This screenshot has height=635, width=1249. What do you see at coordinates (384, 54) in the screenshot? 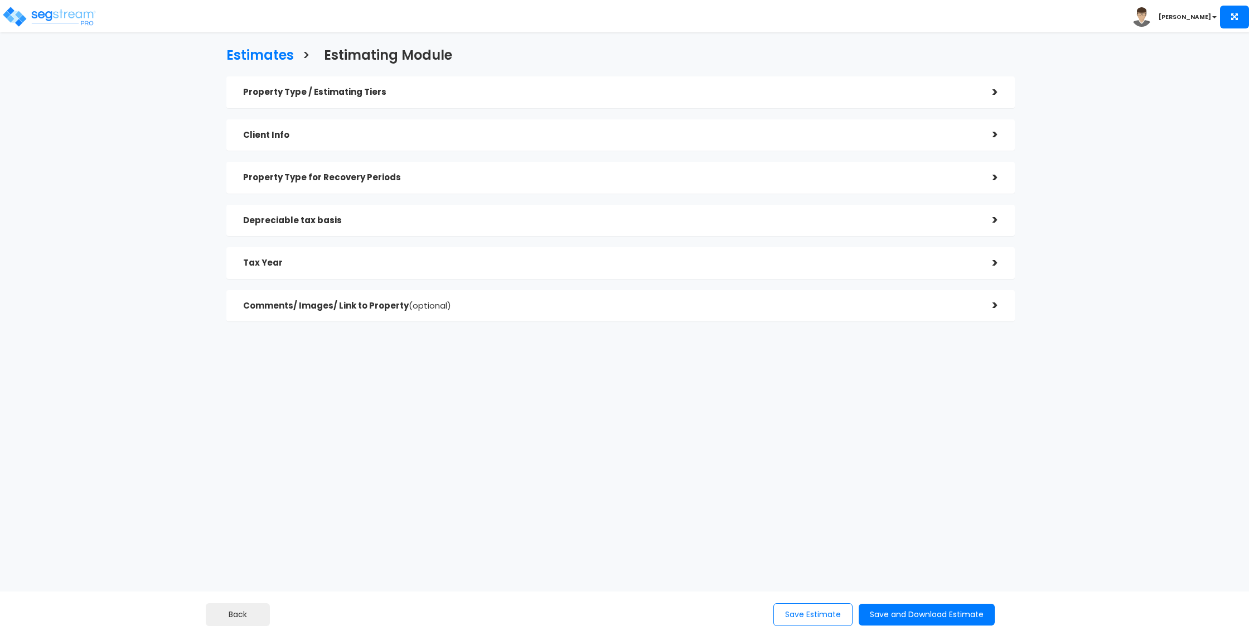
I see `a: Estimating Module` at bounding box center [384, 54].